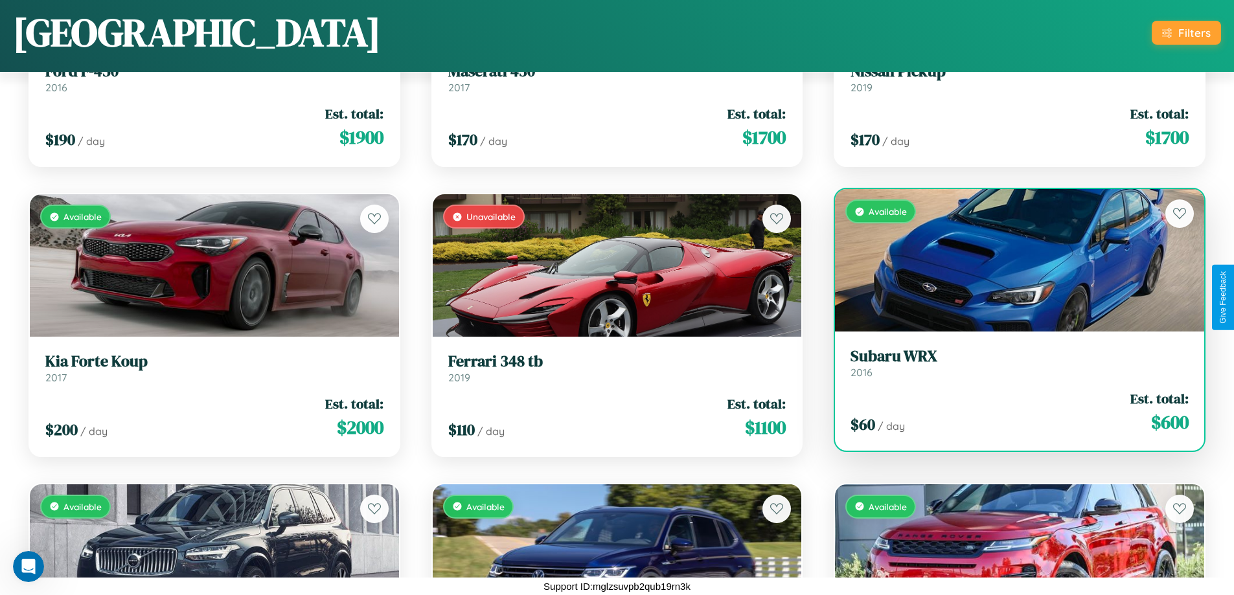 This screenshot has height=595, width=1234. Describe the element at coordinates (360, 428) in the screenshot. I see `span: $ 2000` at that location.